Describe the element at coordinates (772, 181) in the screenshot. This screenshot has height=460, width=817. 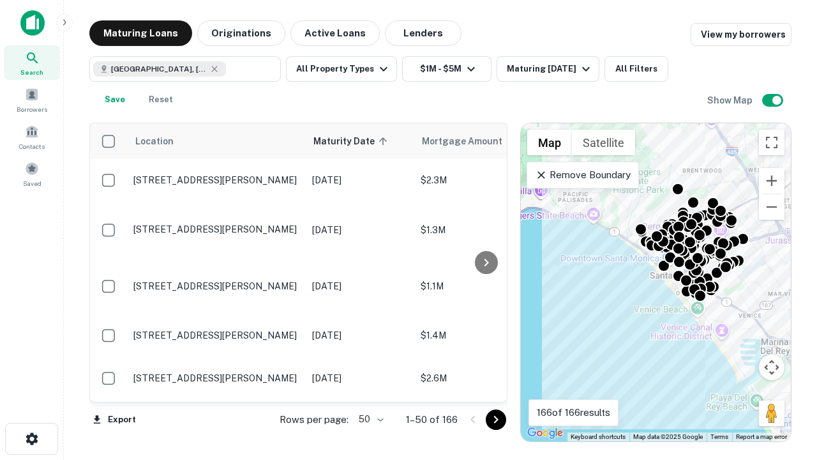
I see `button: Zoom in` at that location.